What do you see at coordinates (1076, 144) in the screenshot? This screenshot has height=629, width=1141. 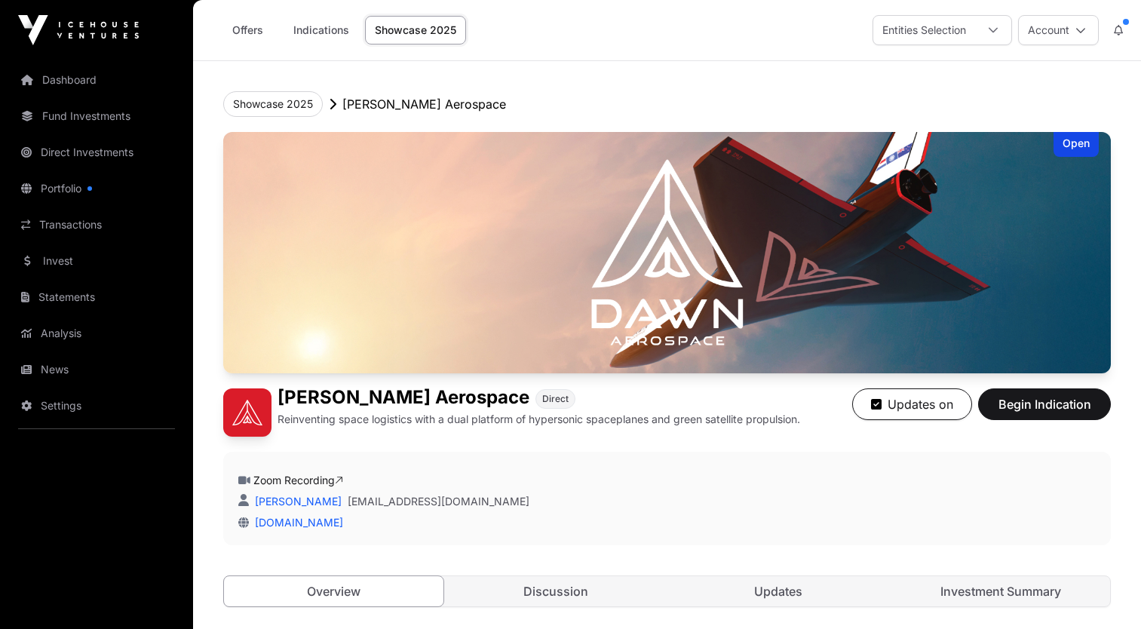 I see `div: Open` at bounding box center [1076, 144].